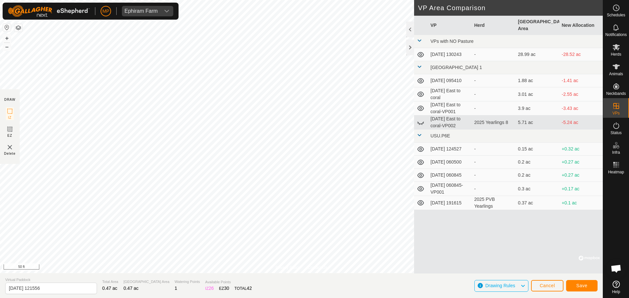  Describe the element at coordinates (288, 268) in the screenshot. I see `a: Privacy Policy` at that location.